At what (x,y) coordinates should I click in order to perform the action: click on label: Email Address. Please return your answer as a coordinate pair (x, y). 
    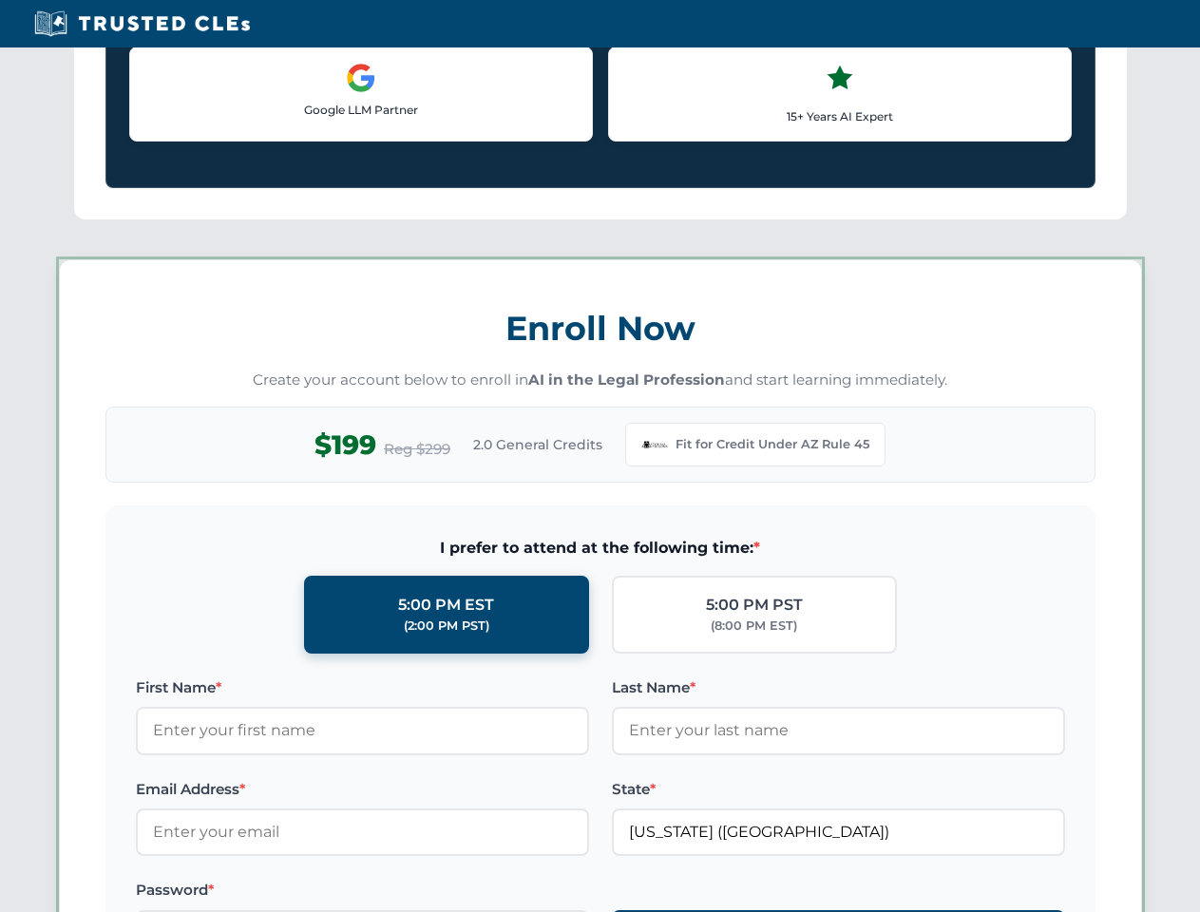
    Looking at the image, I should click on (362, 790).